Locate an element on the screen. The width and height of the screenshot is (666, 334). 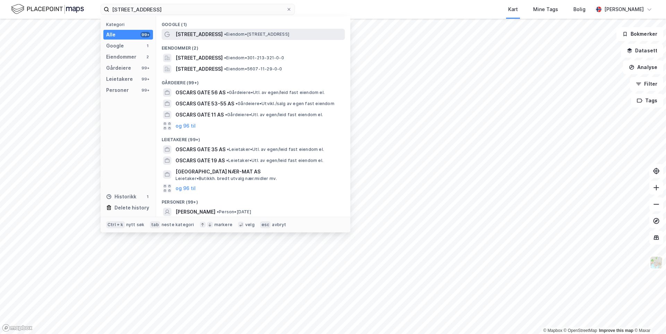
div: tab is located at coordinates (155, 225).